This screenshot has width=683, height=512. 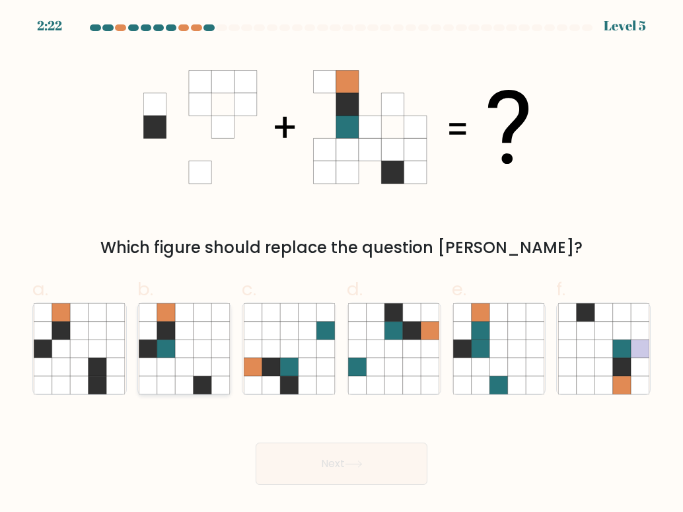 I want to click on span: f., so click(x=560, y=288).